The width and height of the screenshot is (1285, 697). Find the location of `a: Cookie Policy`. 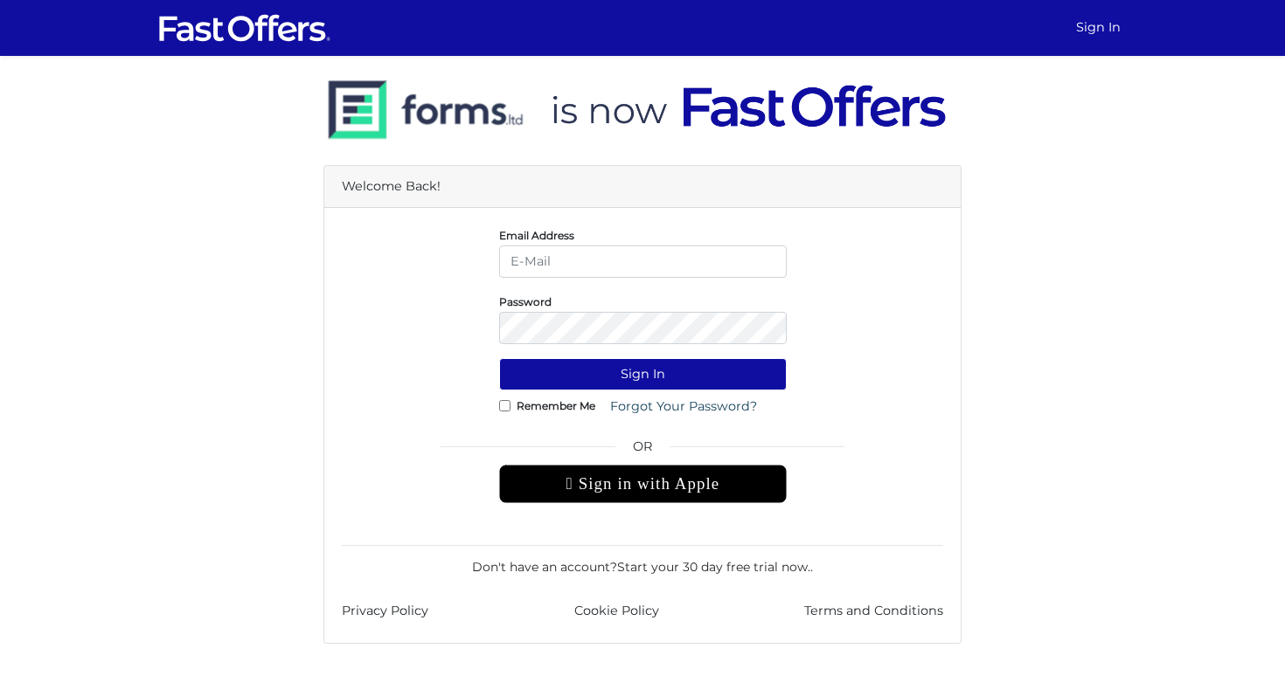

a: Cookie Policy is located at coordinates (616, 611).